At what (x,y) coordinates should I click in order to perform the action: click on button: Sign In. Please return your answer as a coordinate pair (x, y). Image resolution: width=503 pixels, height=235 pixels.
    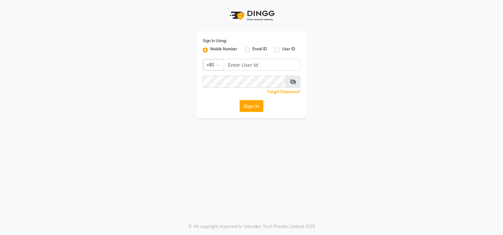
    Looking at the image, I should click on (251, 106).